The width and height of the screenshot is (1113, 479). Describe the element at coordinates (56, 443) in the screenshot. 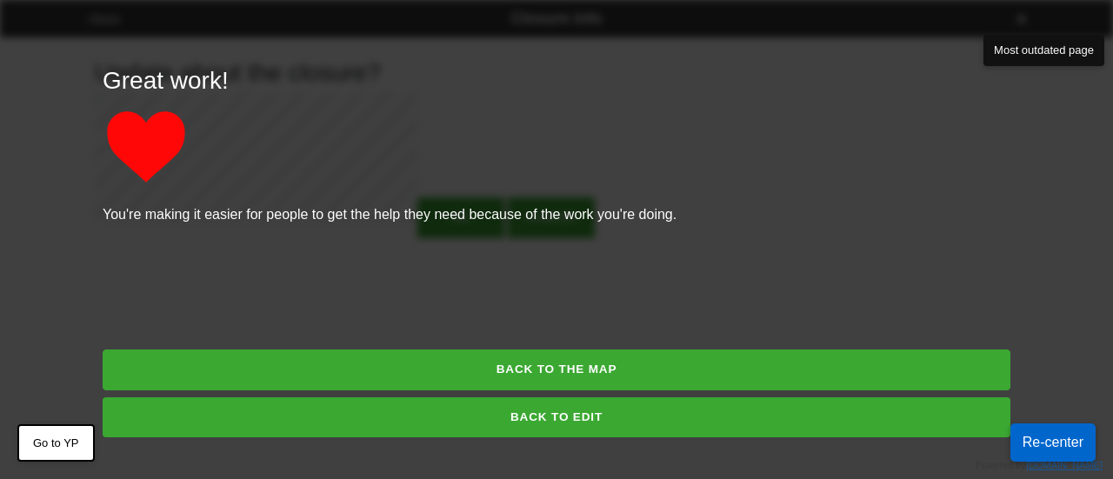

I see `button: Go to YP` at that location.